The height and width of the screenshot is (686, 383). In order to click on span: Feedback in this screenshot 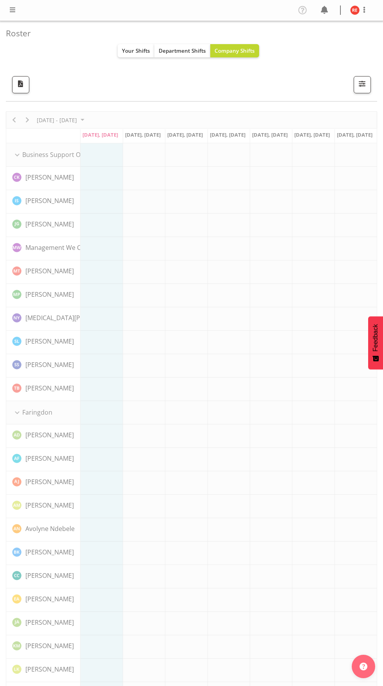, I will do `click(375, 338)`.